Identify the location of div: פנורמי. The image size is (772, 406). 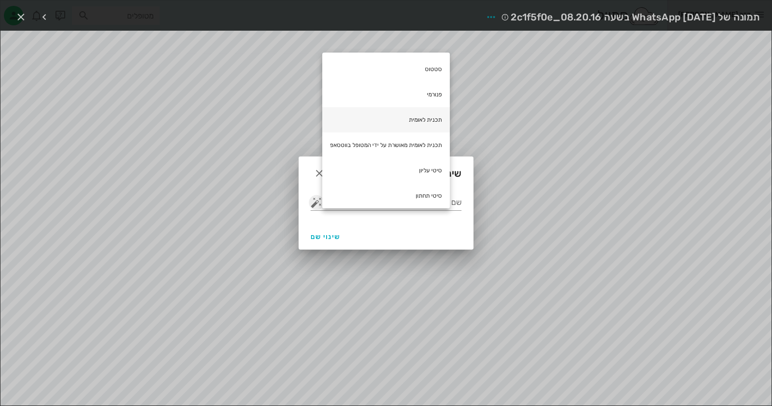
(386, 94).